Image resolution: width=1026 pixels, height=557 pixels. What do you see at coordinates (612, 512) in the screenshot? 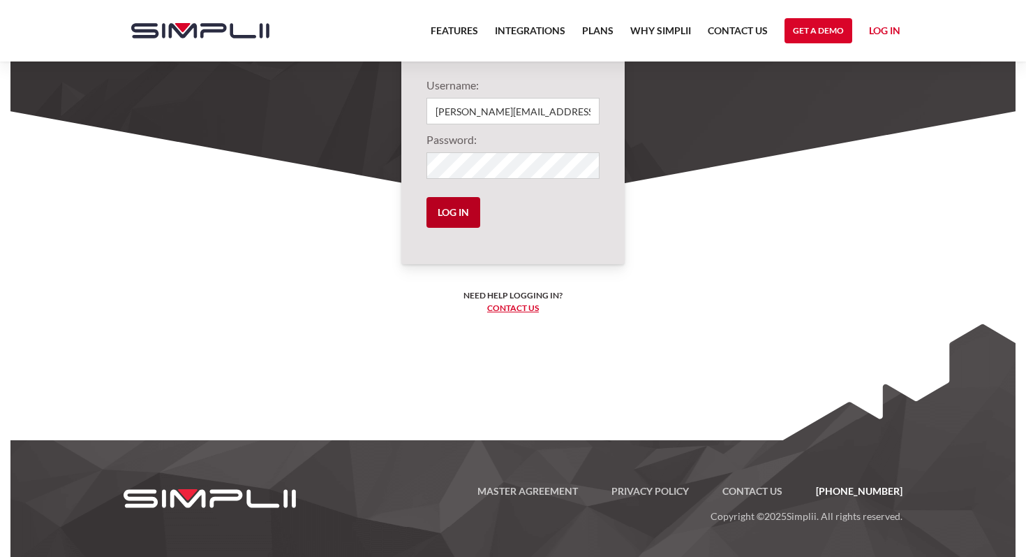
I see `p: Copyright © Simplii. All rights reserved.` at bounding box center [612, 512].